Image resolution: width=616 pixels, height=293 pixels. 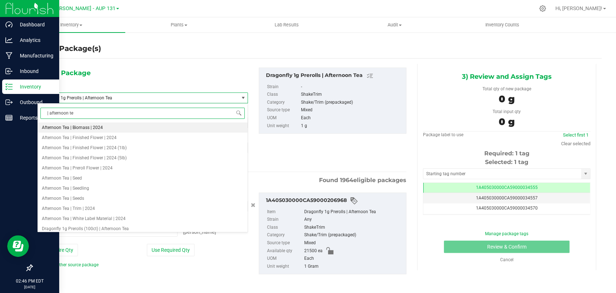 What do you see at coordinates (353, 219) in the screenshot?
I see `div: Any` at bounding box center [353, 219].